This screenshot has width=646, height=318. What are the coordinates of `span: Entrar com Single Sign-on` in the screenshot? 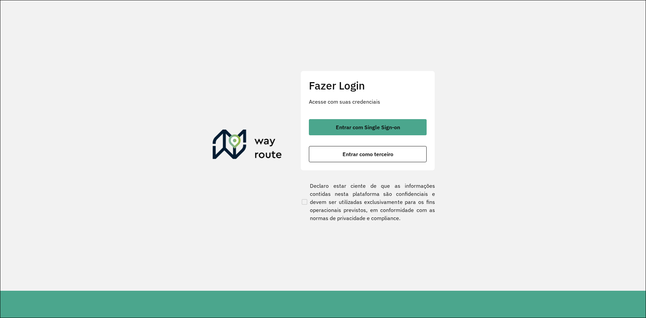 It's located at (368, 127).